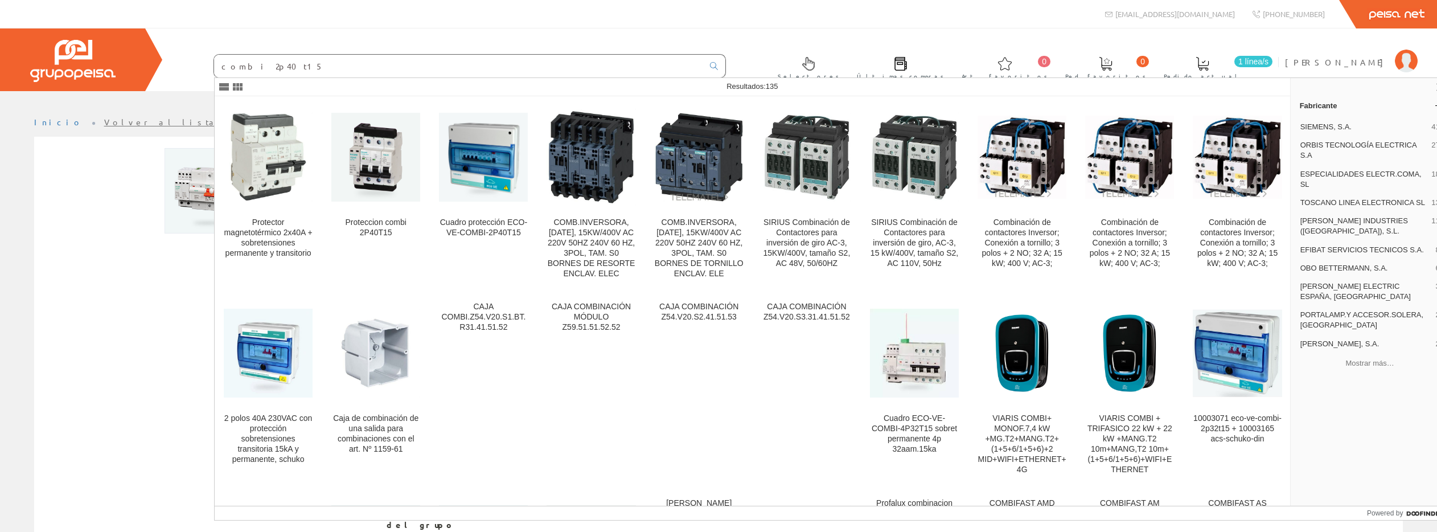 Image resolution: width=1437 pixels, height=532 pixels. Describe the element at coordinates (268, 439) in the screenshot. I see `div: 2 polos 40A 230VAC con protección sobretensiones transitoria 15kA y permanente, schuko` at that location.